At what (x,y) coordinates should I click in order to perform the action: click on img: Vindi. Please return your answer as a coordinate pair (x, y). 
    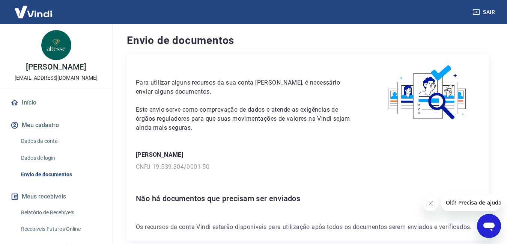
    Looking at the image, I should click on (33, 12).